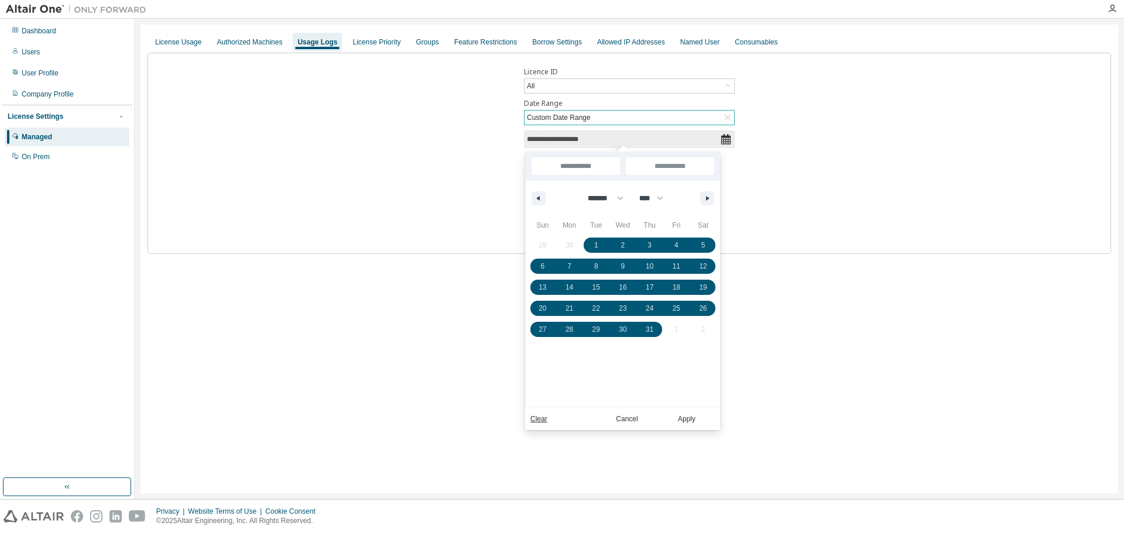 This screenshot has height=533, width=1124. Describe the element at coordinates (623, 266) in the screenshot. I see `button: 9` at that location.